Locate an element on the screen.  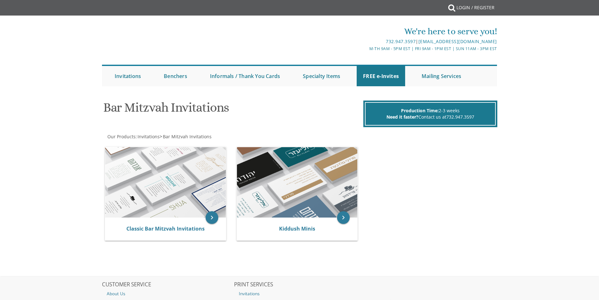
h1: Bar Mitzvah Invitations is located at coordinates (233, 110).